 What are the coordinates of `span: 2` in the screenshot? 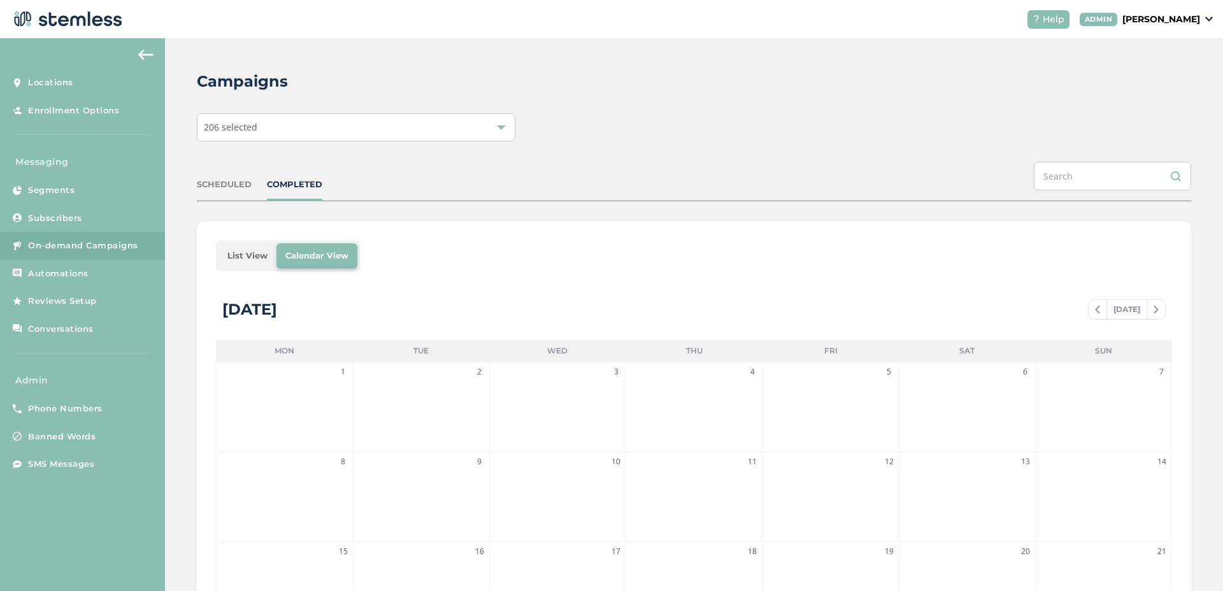 It's located at (480, 372).